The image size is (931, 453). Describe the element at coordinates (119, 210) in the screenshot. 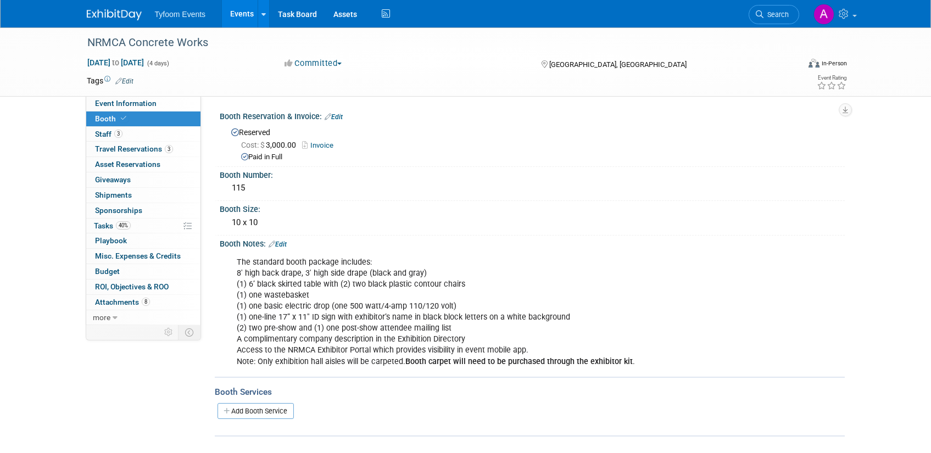

I see `span: Sponsorships` at that location.